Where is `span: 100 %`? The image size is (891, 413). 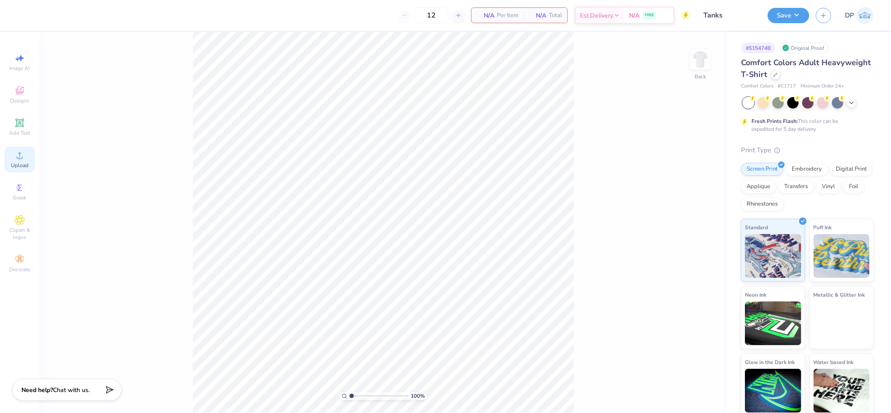 span: 100 % is located at coordinates (418, 396).